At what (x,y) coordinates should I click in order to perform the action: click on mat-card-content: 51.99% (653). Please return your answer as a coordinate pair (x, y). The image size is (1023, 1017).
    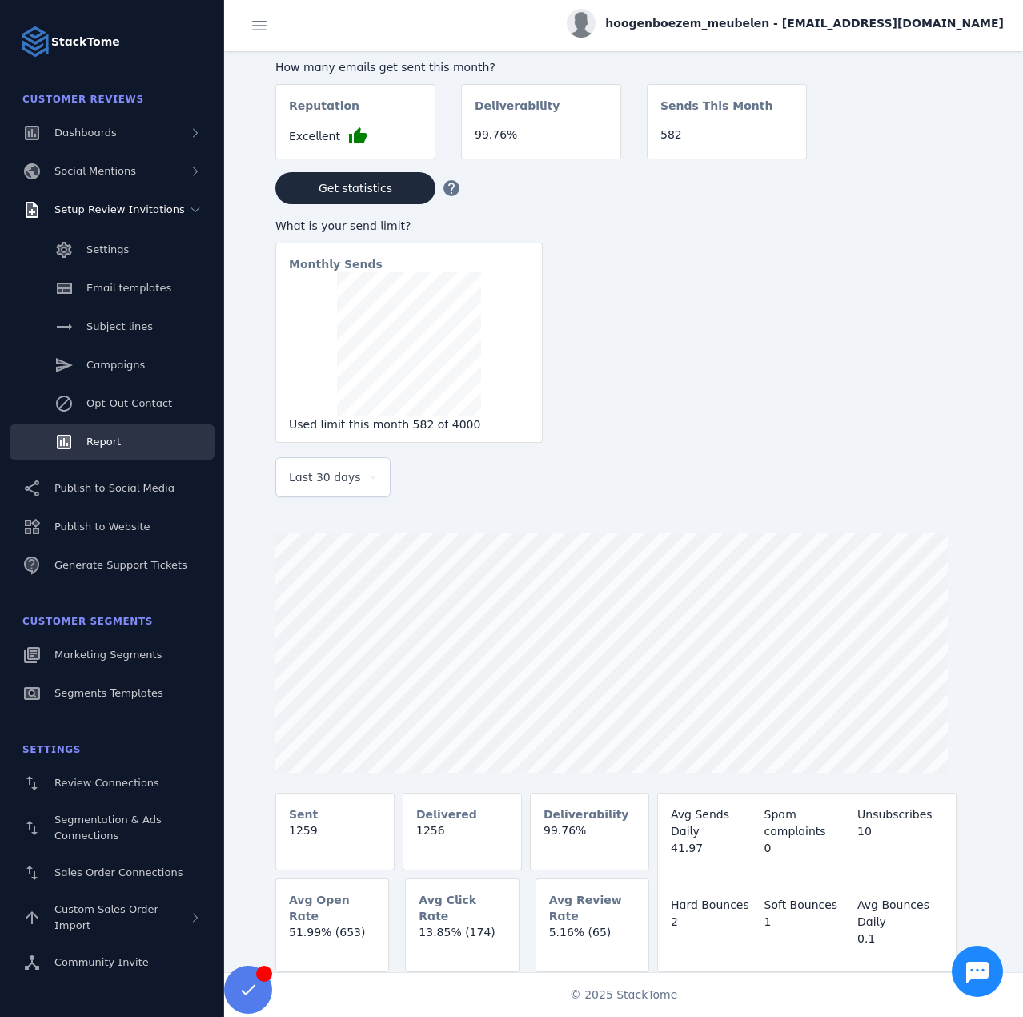
    Looking at the image, I should click on (332, 938).